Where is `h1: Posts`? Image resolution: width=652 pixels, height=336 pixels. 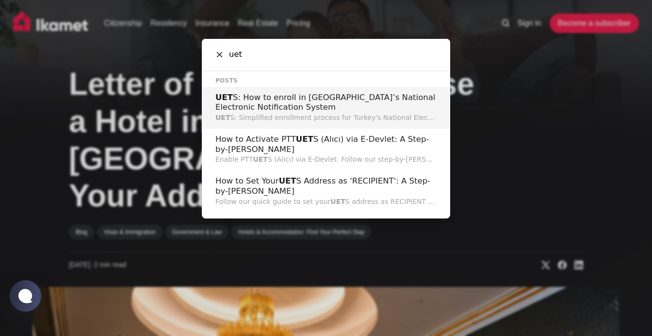 h1: Posts is located at coordinates (326, 81).